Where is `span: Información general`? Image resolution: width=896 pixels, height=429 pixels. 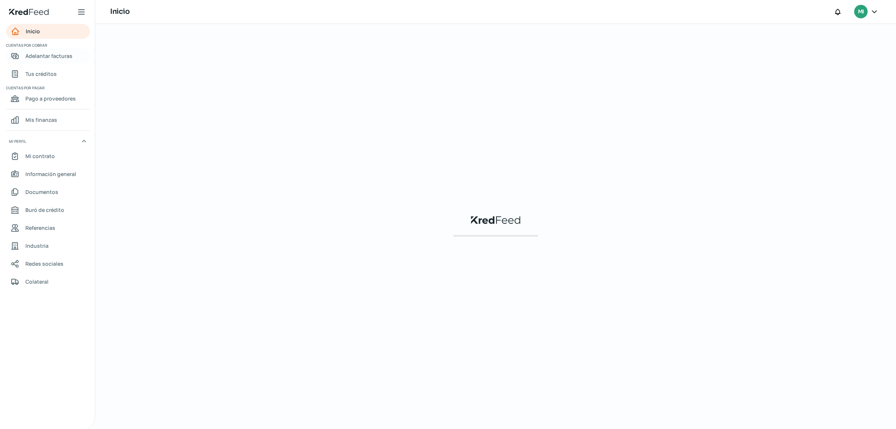 span: Información general is located at coordinates (51, 174).